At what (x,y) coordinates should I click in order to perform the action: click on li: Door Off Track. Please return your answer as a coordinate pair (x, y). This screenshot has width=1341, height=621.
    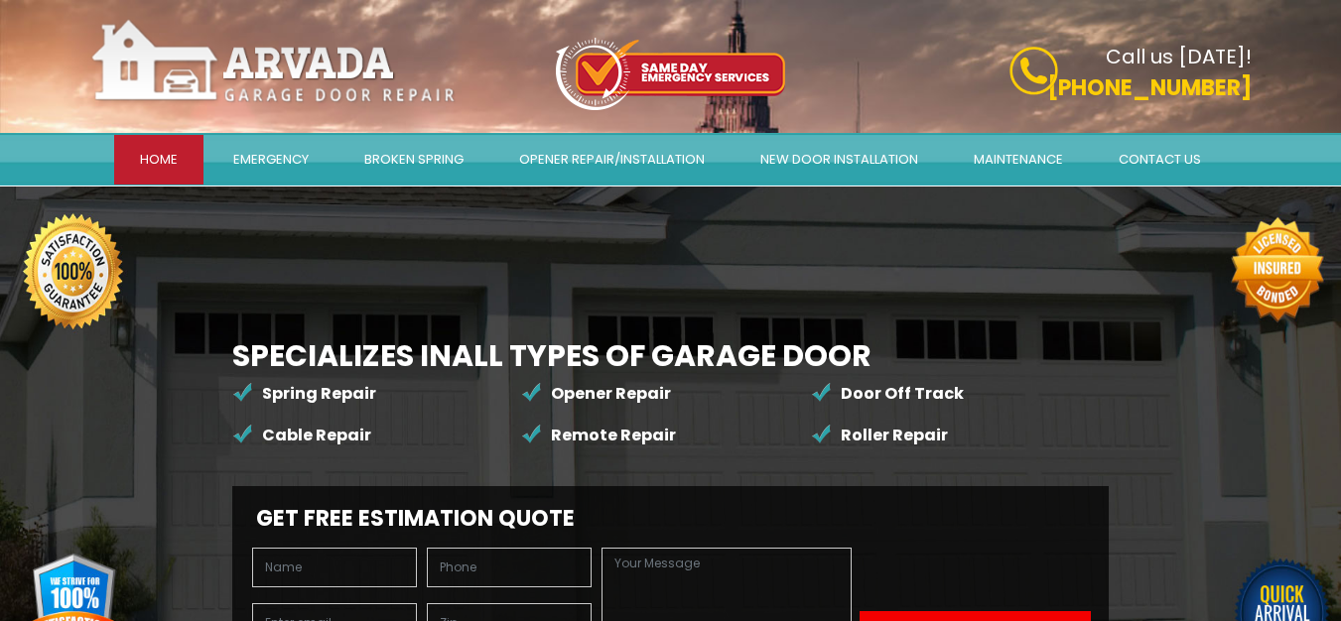
    Looking at the image, I should click on (956, 394).